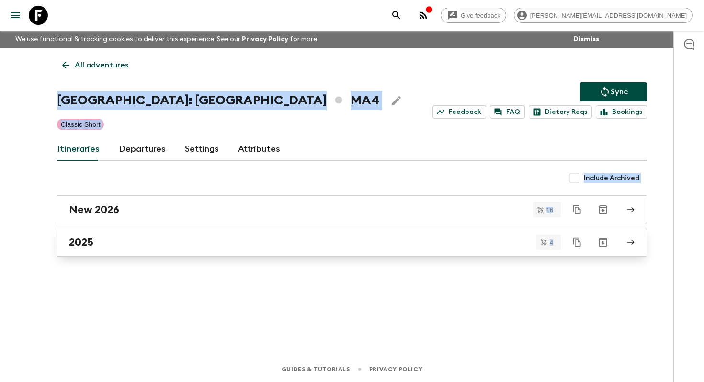  What do you see at coordinates (81, 242) in the screenshot?
I see `h2: 2025` at bounding box center [81, 242].